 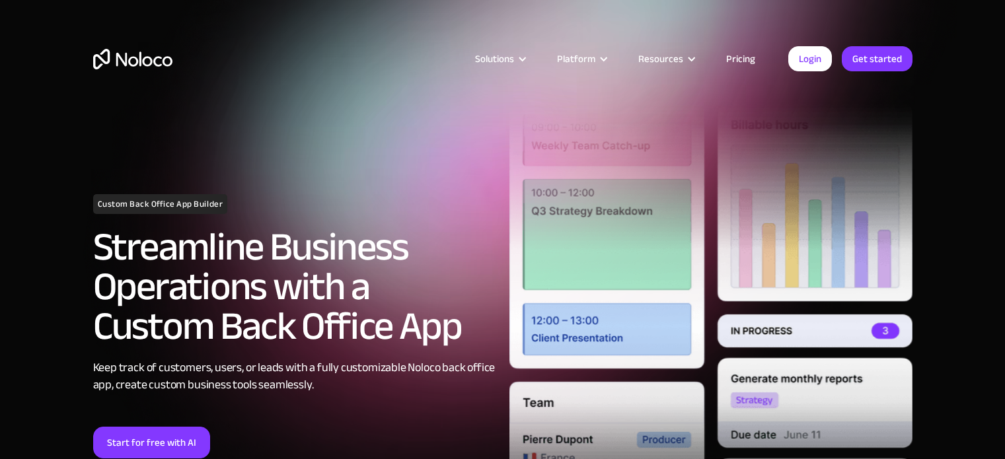 I want to click on h2: Streamline Business Operations with a Custom Back Office App, so click(x=295, y=287).